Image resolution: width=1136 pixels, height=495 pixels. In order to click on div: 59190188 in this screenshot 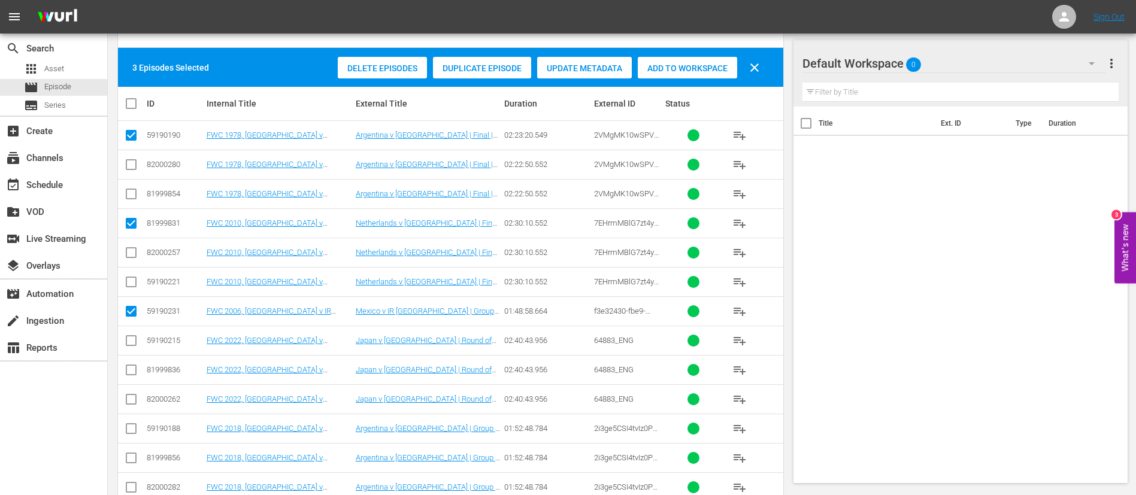, I will do `click(175, 428)`.